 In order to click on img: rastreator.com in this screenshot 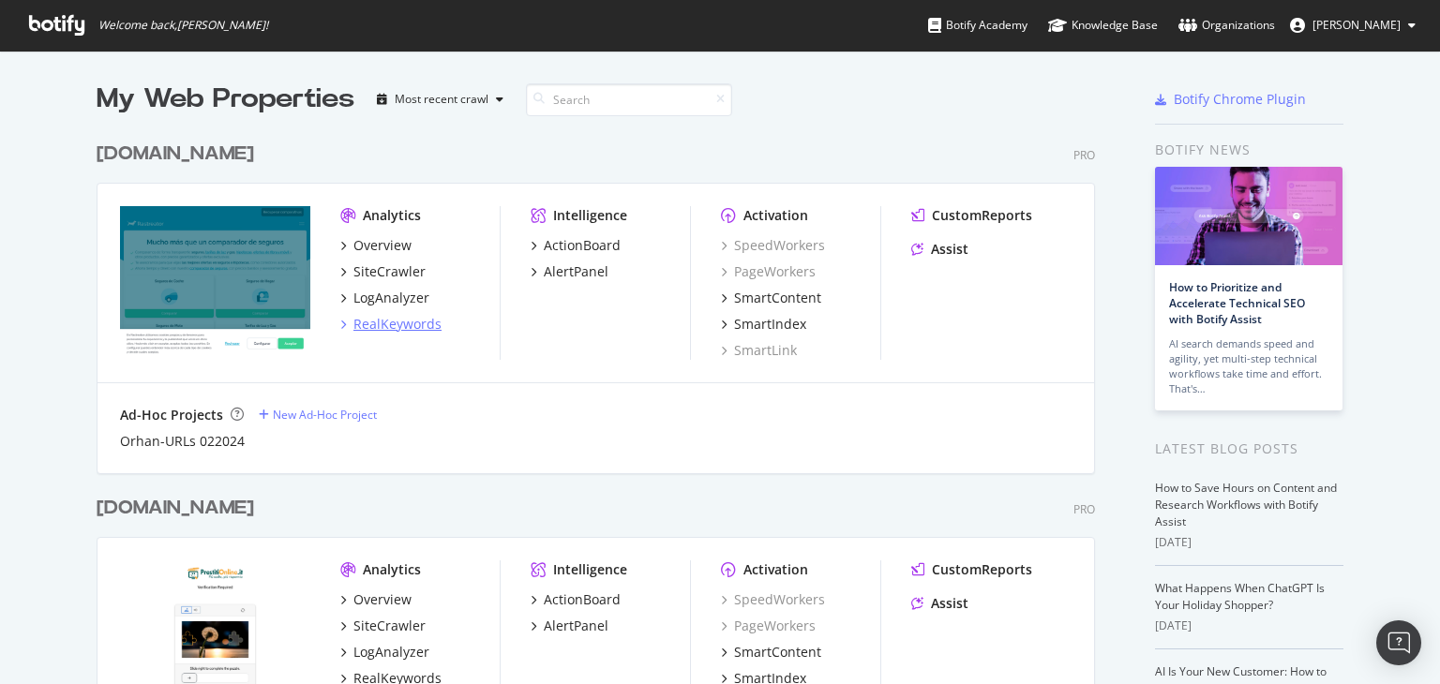, I will do `click(215, 282)`.